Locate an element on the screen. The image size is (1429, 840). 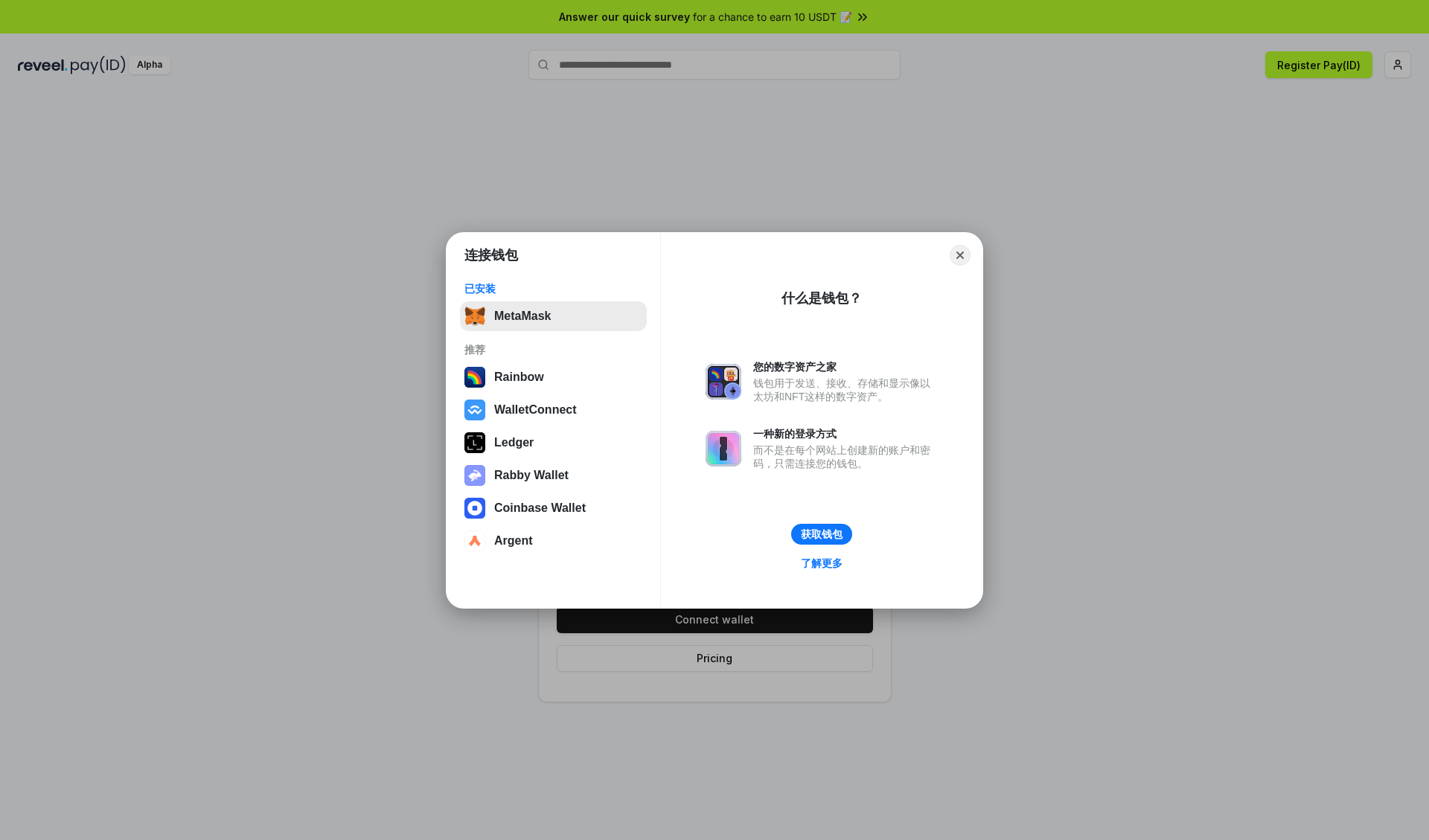
button: 获取钱包 is located at coordinates (822, 534).